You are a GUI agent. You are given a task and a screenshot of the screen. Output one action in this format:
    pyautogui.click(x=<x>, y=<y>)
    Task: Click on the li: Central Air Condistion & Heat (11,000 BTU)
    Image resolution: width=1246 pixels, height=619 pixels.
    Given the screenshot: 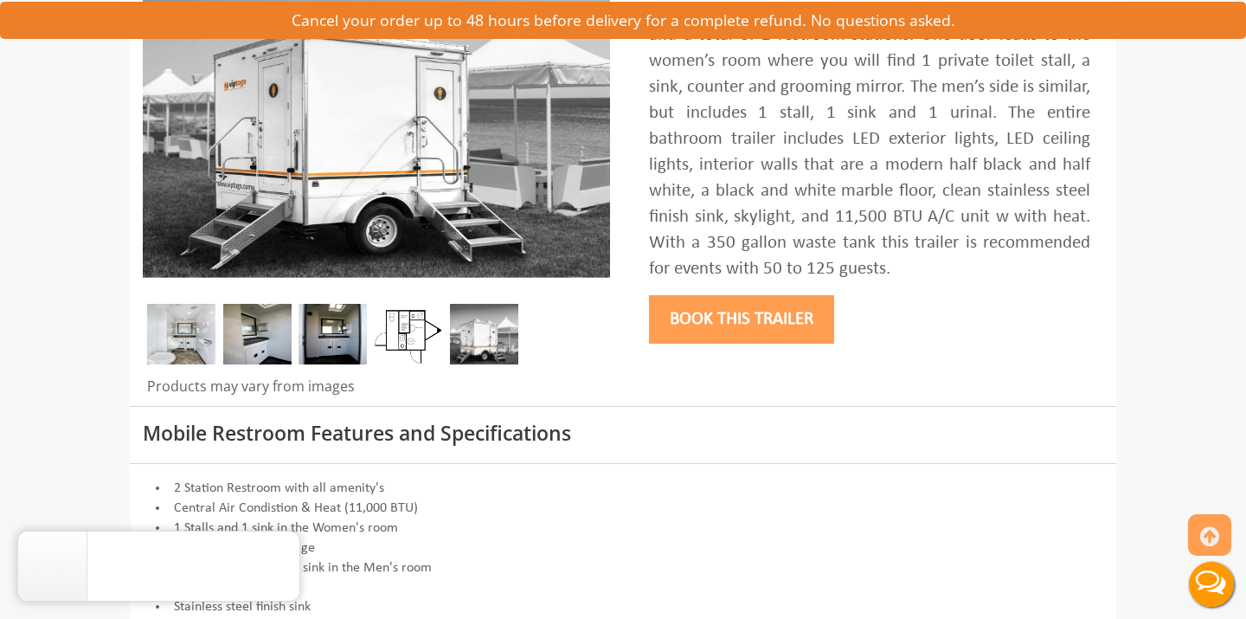 What is the action you would take?
    pyautogui.click(x=623, y=508)
    